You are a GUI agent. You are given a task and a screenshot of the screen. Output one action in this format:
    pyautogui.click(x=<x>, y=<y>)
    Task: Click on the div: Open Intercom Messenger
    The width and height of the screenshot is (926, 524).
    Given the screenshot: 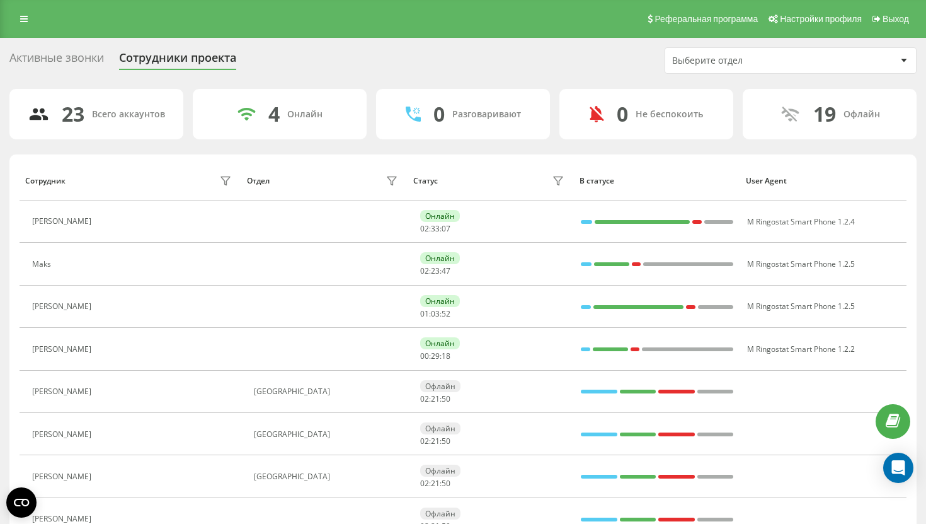 What is the action you would take?
    pyautogui.click(x=898, y=467)
    